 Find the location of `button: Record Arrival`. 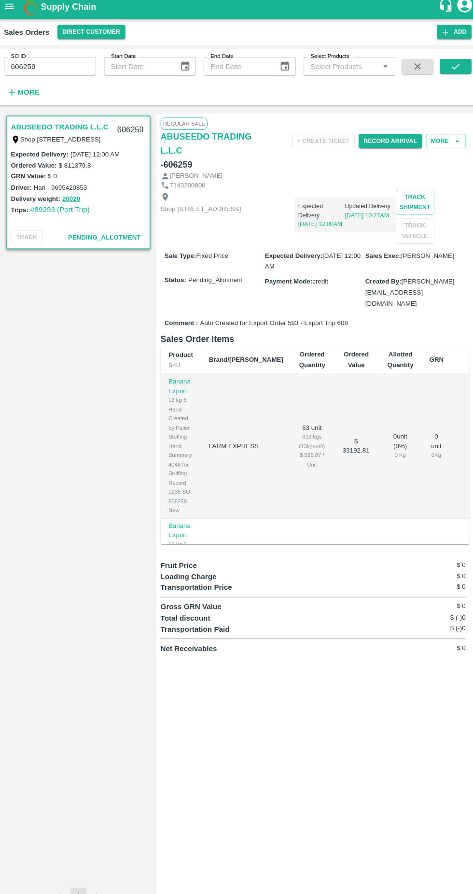

button: Record Arrival is located at coordinates (384, 143).